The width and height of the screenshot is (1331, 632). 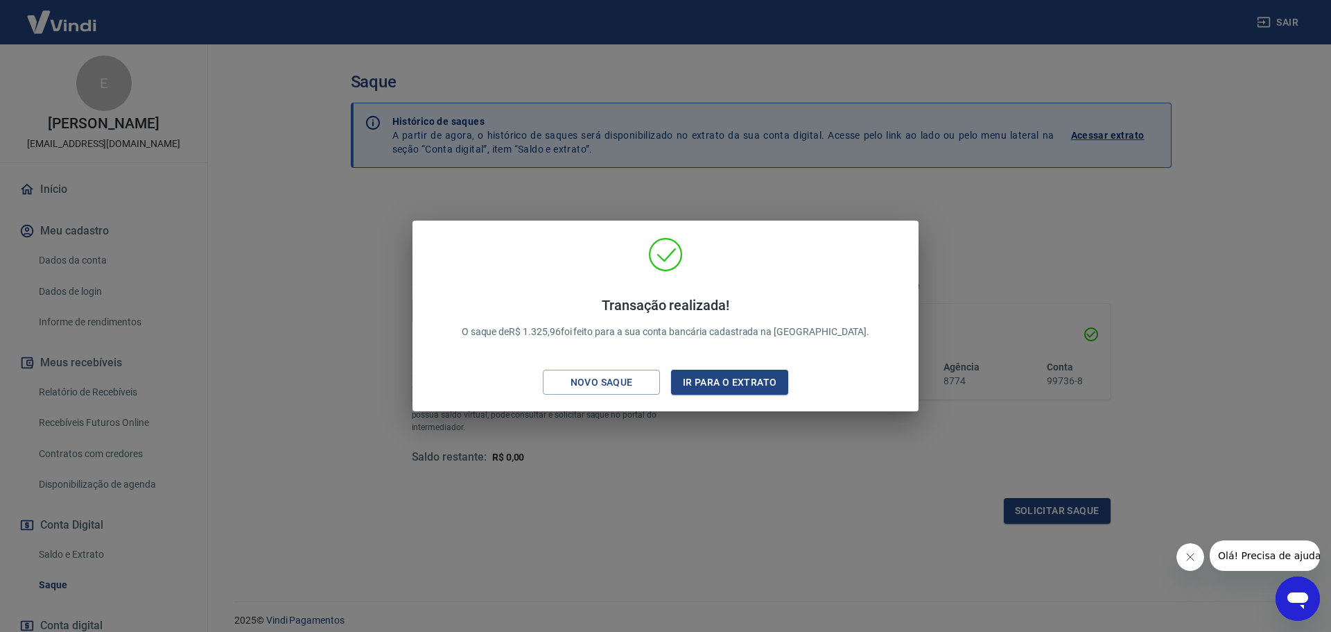 What do you see at coordinates (601, 382) in the screenshot?
I see `button: Novo saque` at bounding box center [601, 382].